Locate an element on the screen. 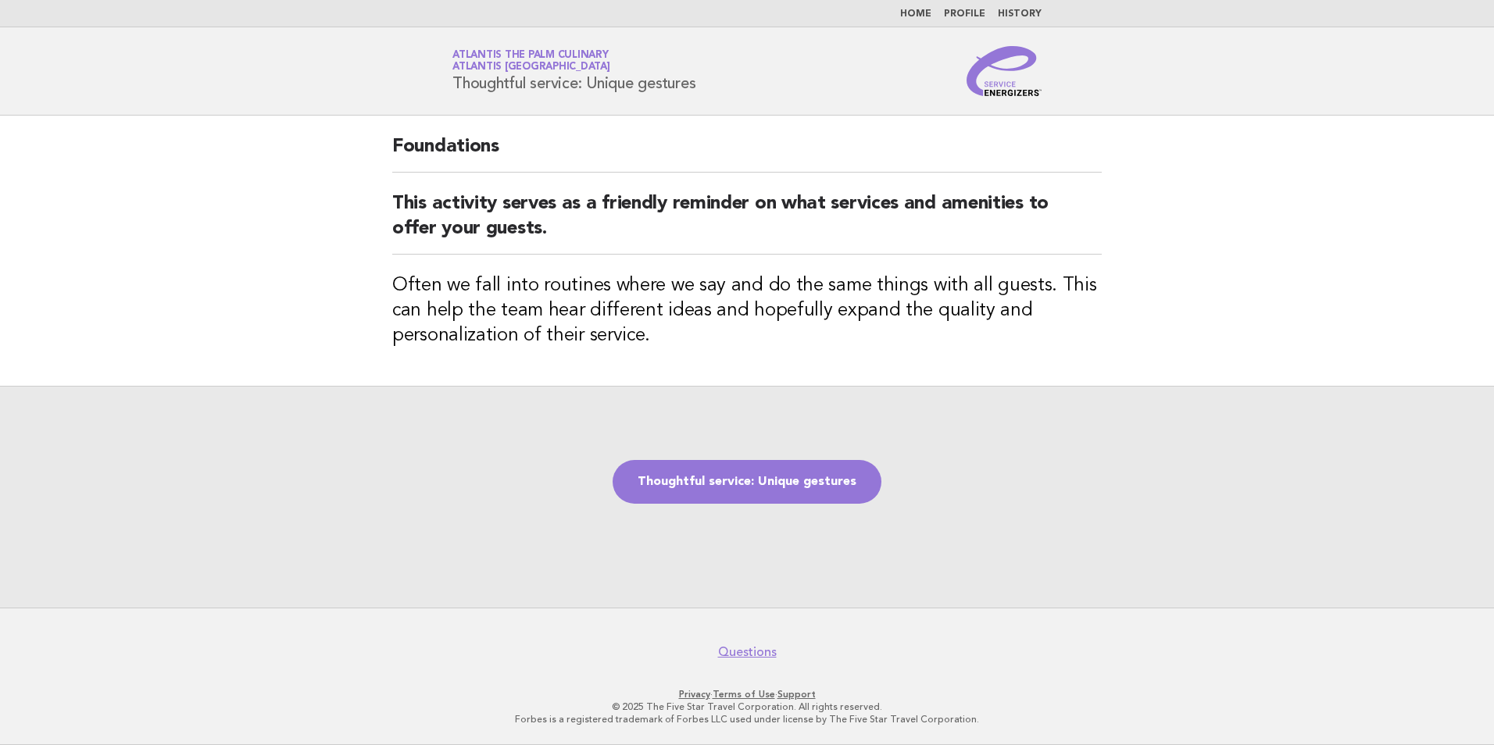  a: Thoughtful service: Unique gestures is located at coordinates (747, 482).